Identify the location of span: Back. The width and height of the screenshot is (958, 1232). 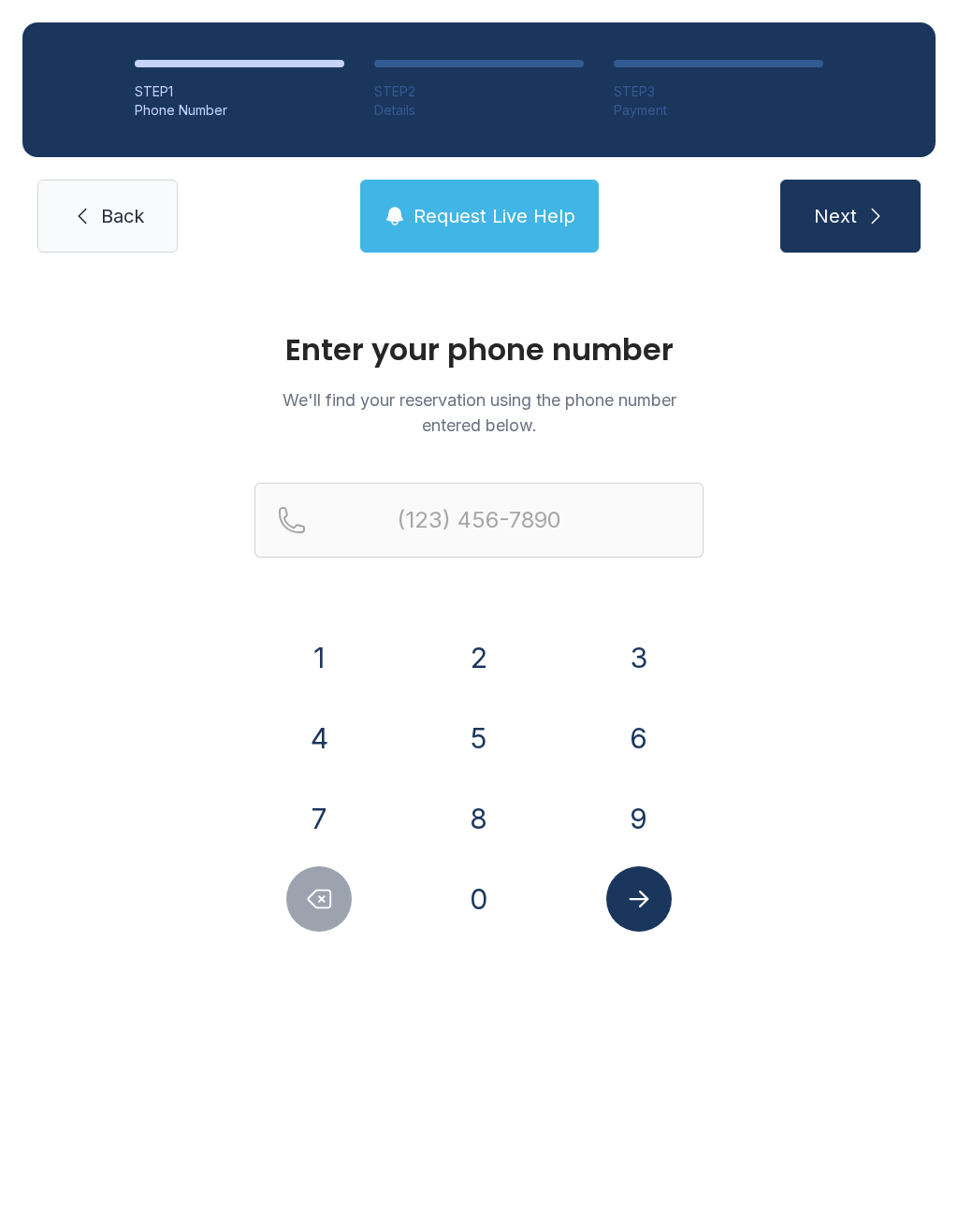
(123, 216).